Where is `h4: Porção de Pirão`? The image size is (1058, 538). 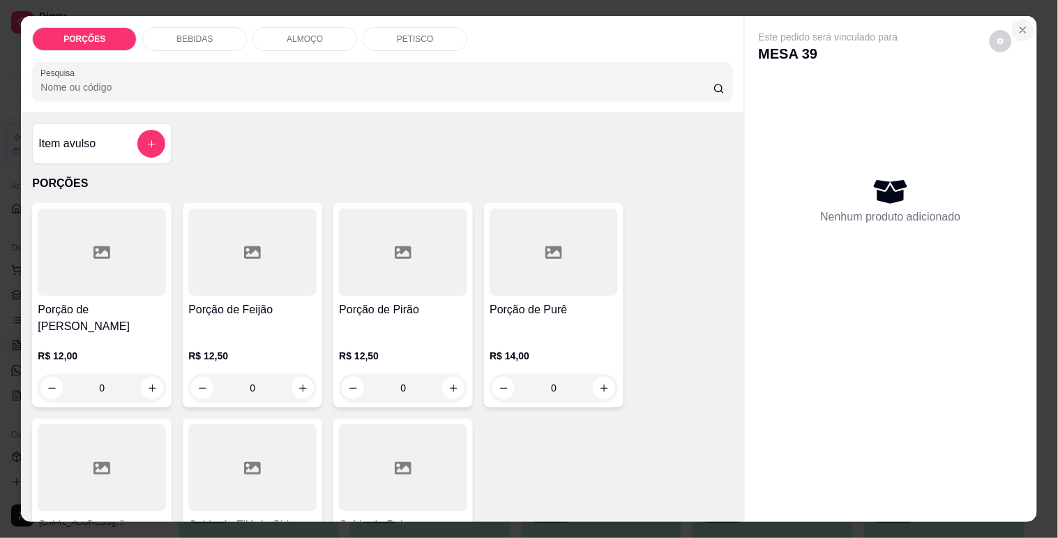
h4: Porção de Pirão is located at coordinates (403, 310).